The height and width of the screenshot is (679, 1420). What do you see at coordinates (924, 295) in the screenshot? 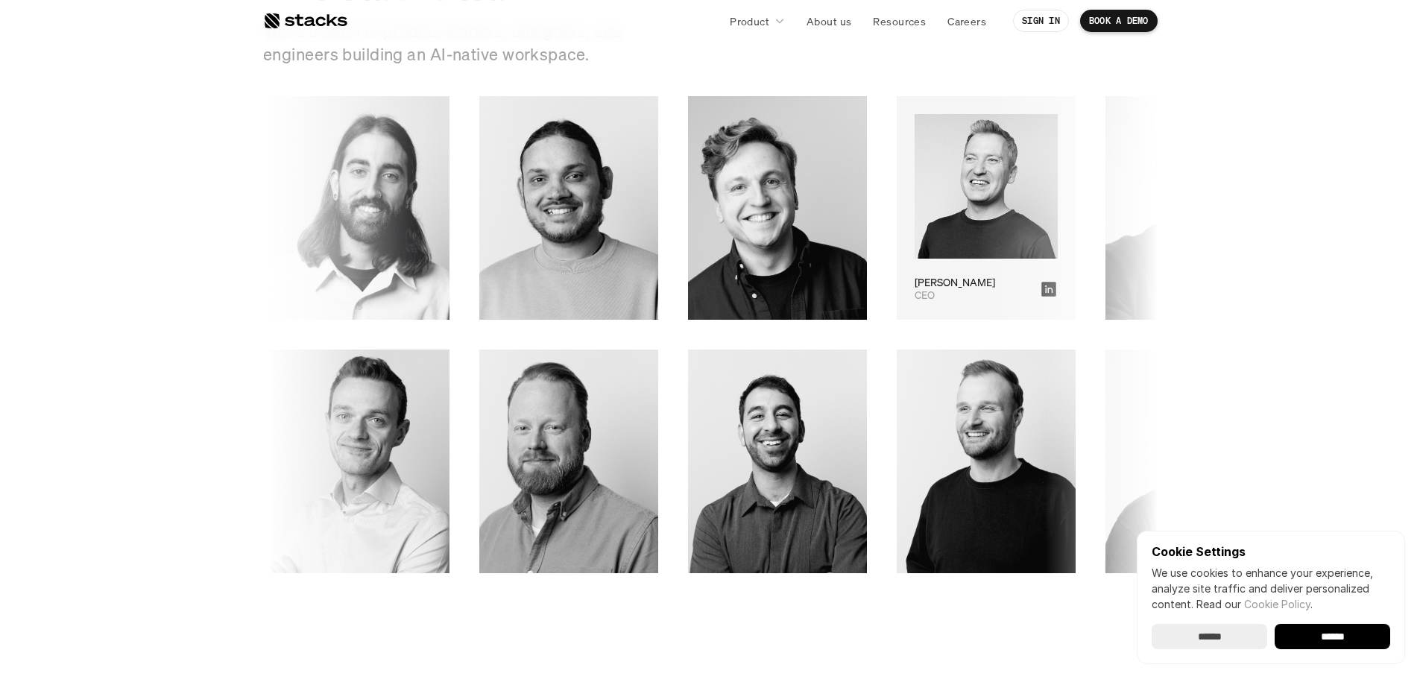
I see `p: CEO` at bounding box center [924, 295].